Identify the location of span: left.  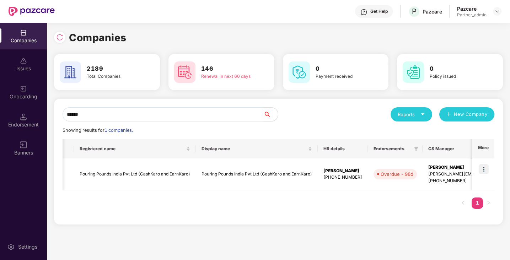
(463, 203).